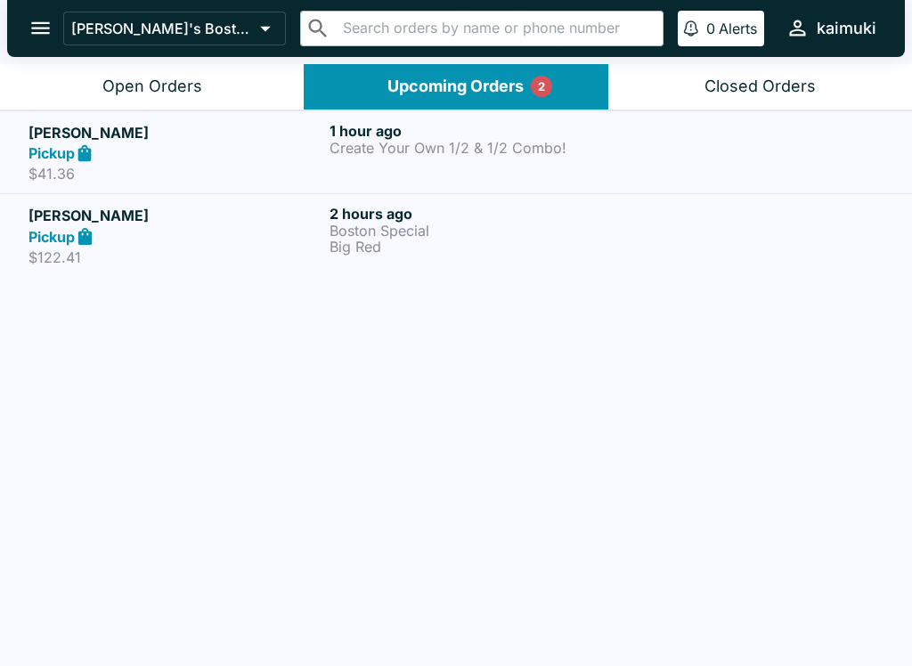 The image size is (912, 666). I want to click on p: Alerts, so click(737, 28).